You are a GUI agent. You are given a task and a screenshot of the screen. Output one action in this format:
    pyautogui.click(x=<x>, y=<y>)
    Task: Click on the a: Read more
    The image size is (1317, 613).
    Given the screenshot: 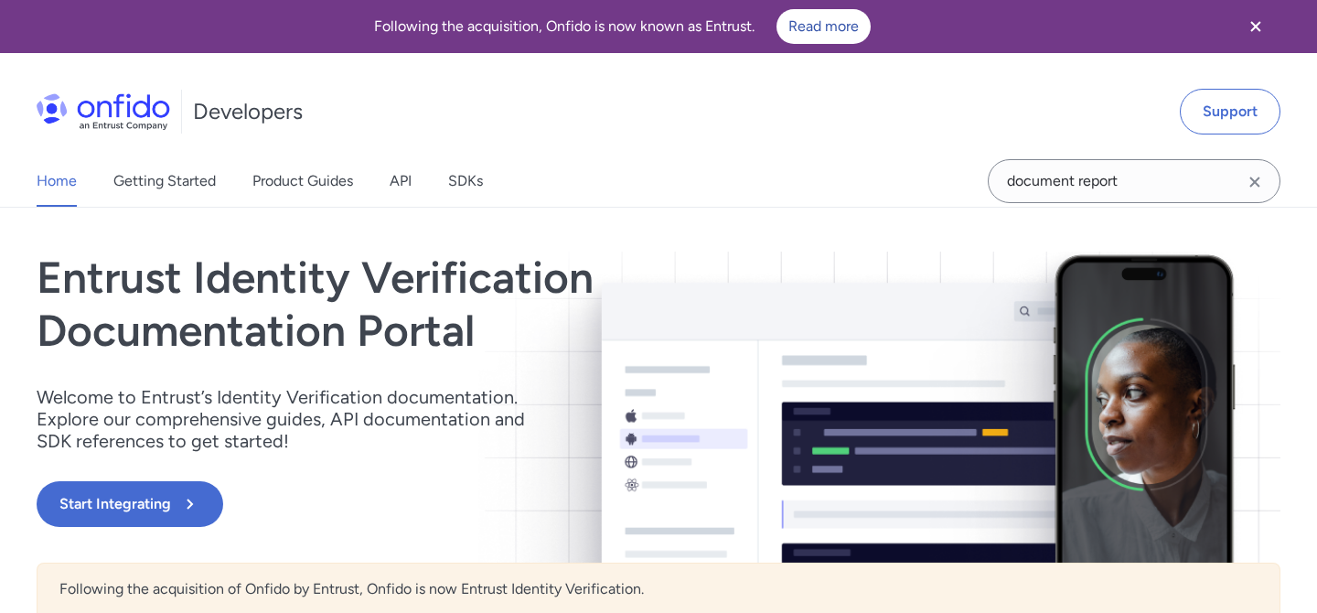 What is the action you would take?
    pyautogui.click(x=823, y=27)
    